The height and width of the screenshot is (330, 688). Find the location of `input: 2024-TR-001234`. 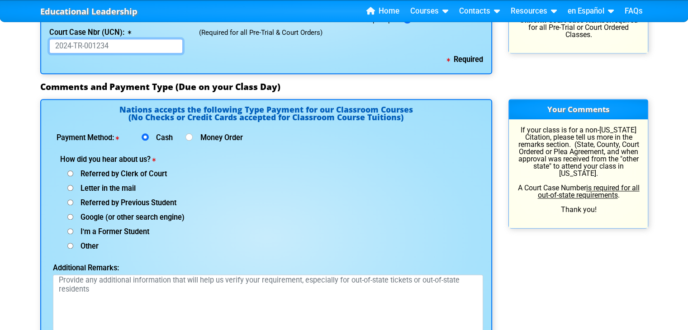

input: 2024-TR-001234 is located at coordinates (116, 46).